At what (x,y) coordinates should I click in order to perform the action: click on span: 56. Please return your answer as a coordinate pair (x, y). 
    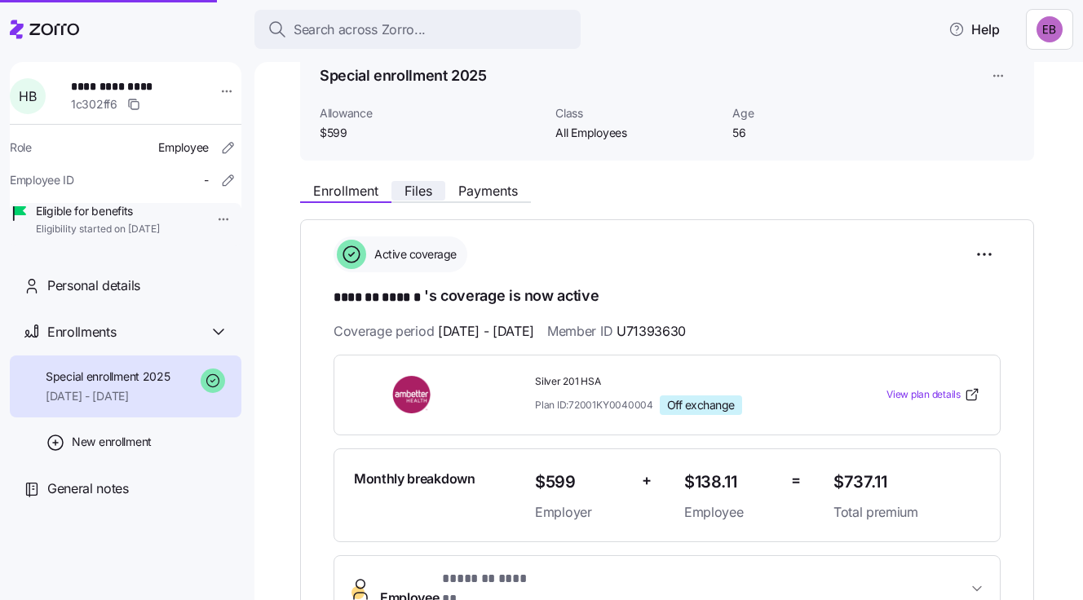
    Looking at the image, I should click on (814, 133).